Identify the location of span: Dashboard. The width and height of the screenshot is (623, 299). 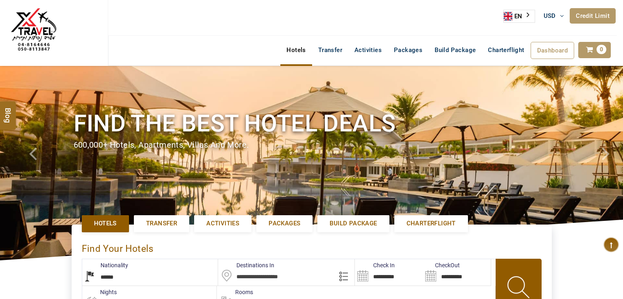
(552, 50).